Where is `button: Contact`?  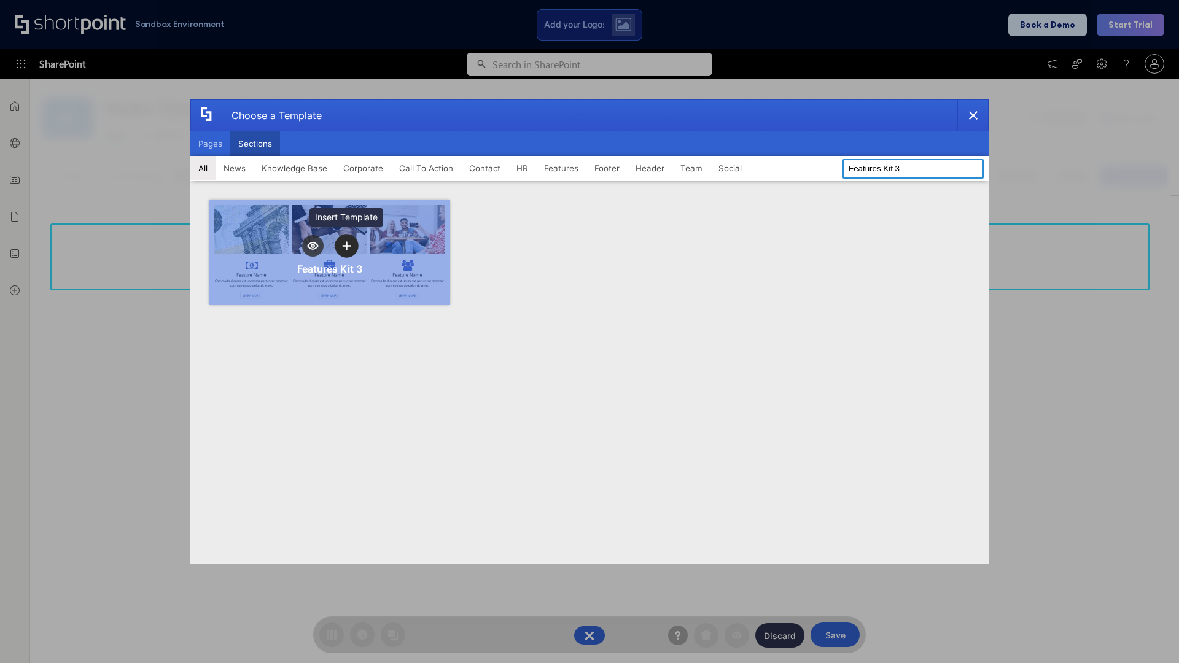
button: Contact is located at coordinates (485, 168).